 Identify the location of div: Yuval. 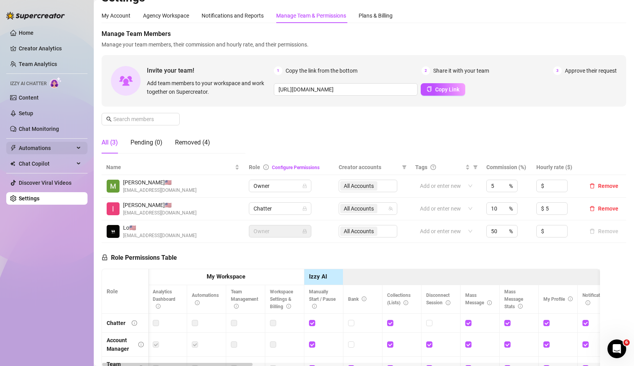
(35, 241).